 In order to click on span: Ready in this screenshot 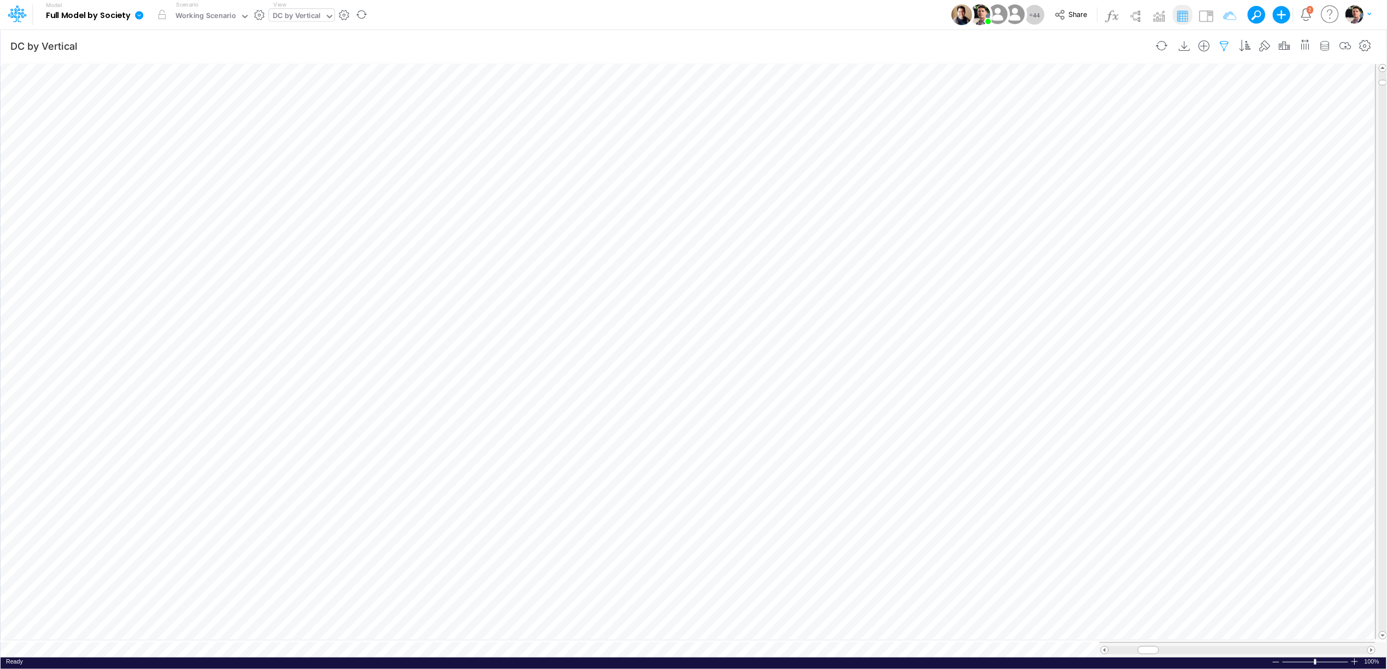, I will do `click(14, 661)`.